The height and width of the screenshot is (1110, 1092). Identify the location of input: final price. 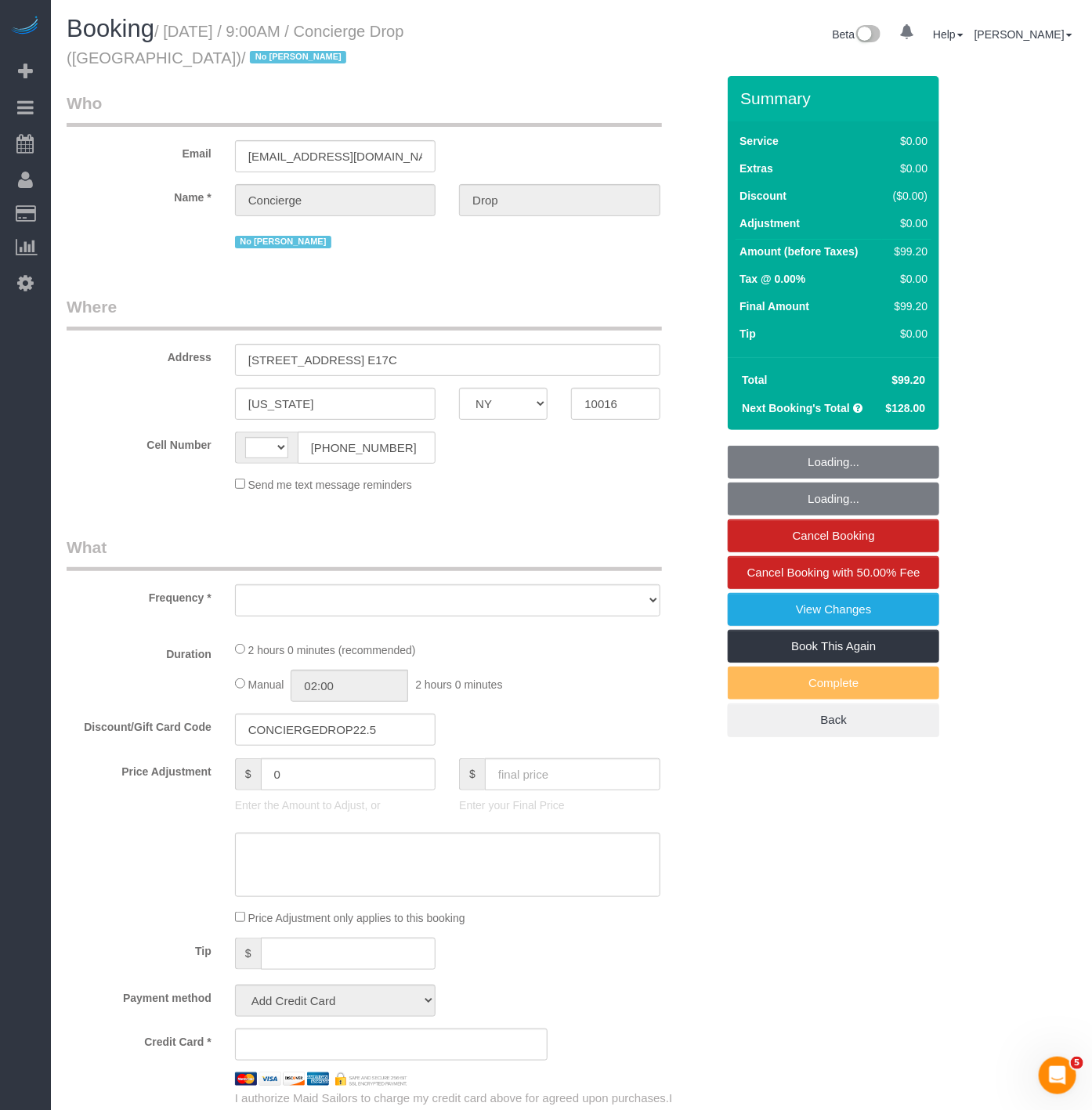
(572, 774).